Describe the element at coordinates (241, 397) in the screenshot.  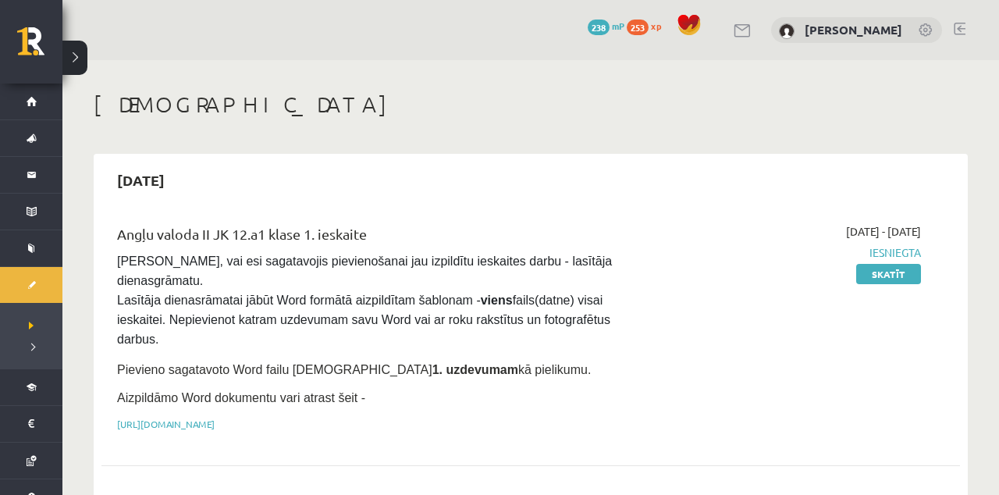
I see `span: Aizpildāmo Word dokumentu vari atrast šeit -` at that location.